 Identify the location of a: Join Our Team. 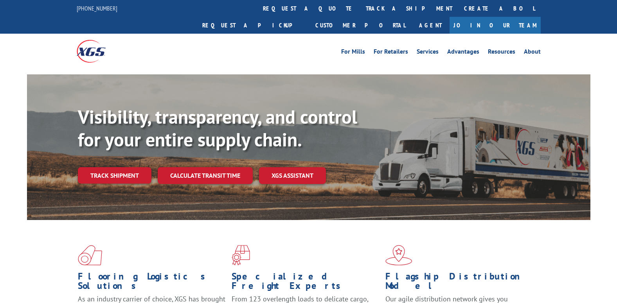
(495, 25).